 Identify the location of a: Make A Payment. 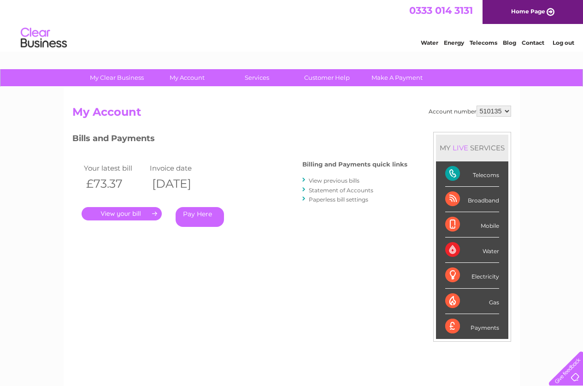
(397, 77).